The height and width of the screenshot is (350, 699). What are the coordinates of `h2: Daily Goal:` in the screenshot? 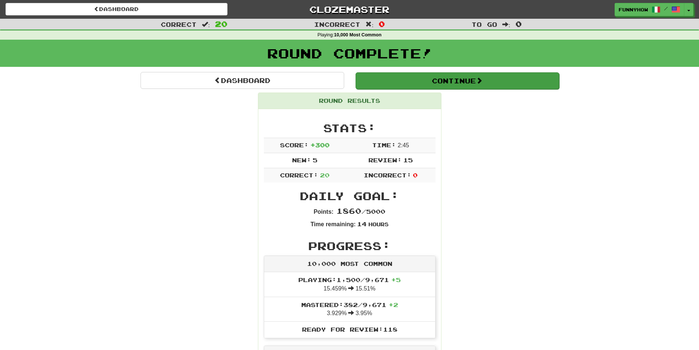 It's located at (350, 196).